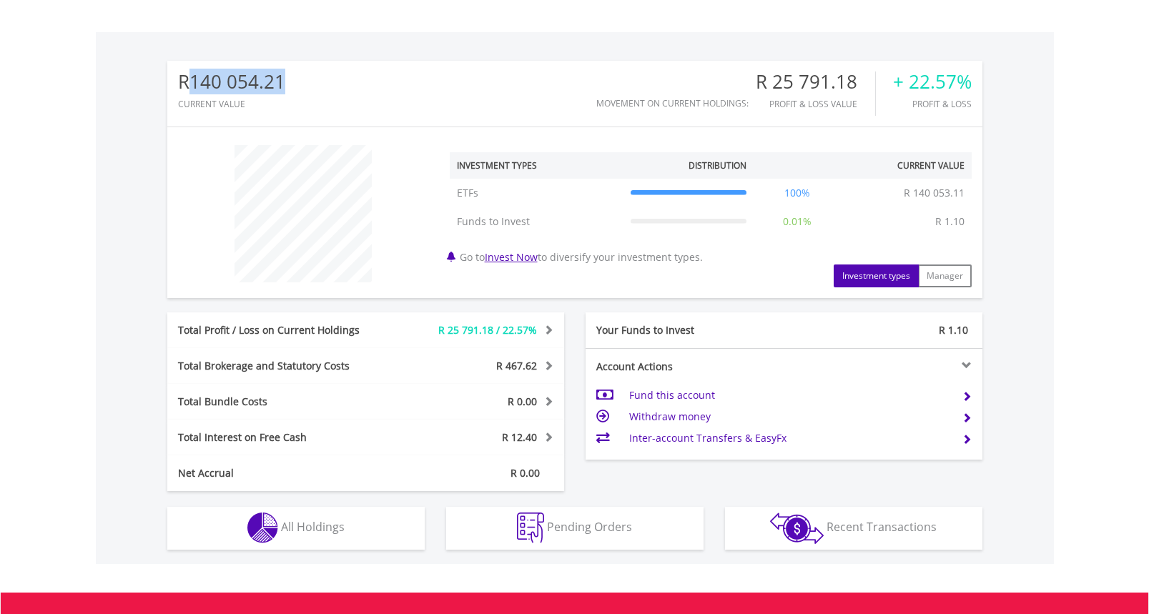  What do you see at coordinates (717, 165) in the screenshot?
I see `div: Distribution` at bounding box center [717, 165].